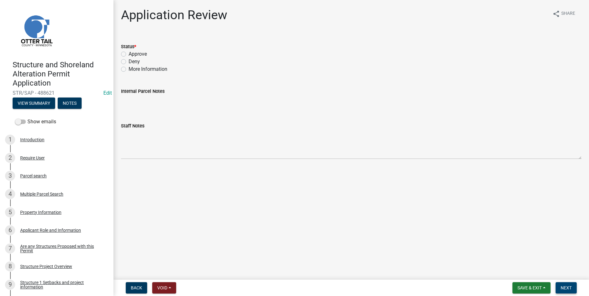 Image resolution: width=589 pixels, height=296 pixels. Describe the element at coordinates (34, 103) in the screenshot. I see `button: View Summary` at that location.